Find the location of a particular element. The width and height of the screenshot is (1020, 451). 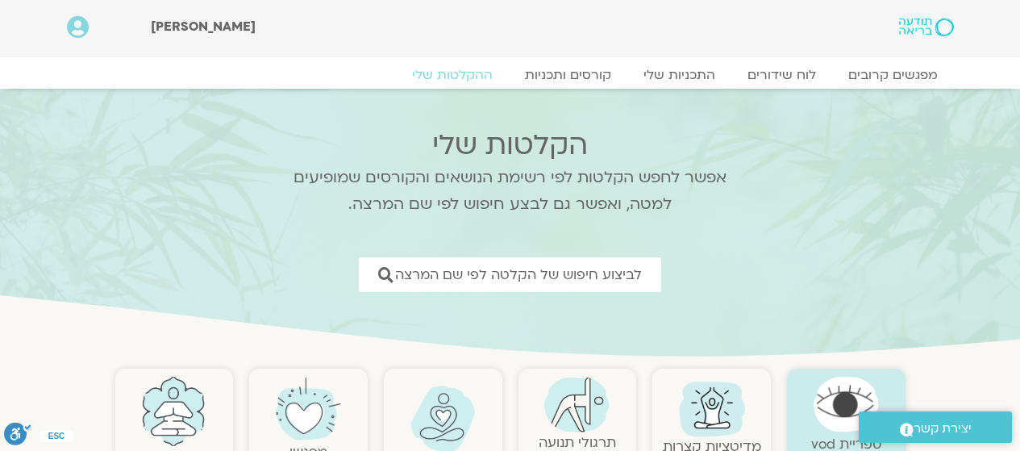

a: ההקלטות שלי is located at coordinates (452, 75).